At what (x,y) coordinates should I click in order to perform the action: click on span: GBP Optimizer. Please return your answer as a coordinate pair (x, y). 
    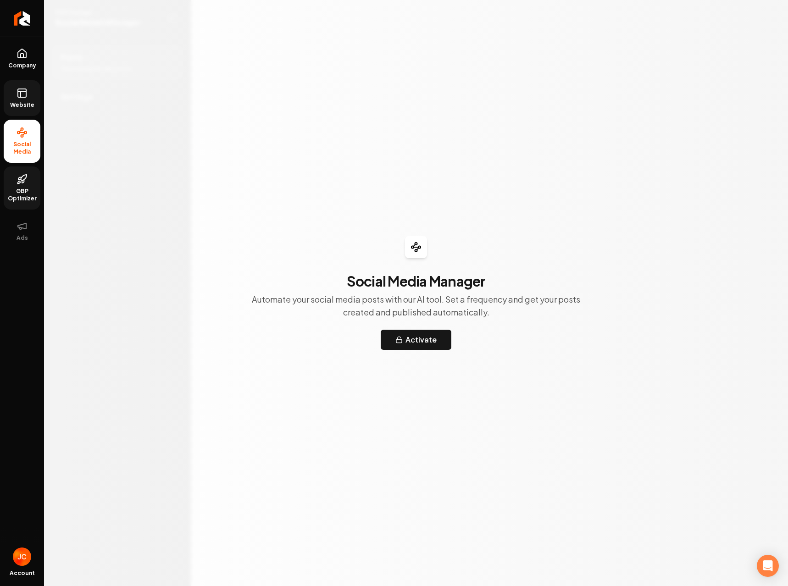
    Looking at the image, I should click on (22, 195).